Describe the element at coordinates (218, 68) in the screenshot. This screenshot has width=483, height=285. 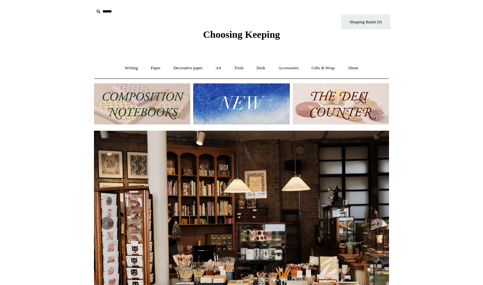
I see `a: Art` at that location.